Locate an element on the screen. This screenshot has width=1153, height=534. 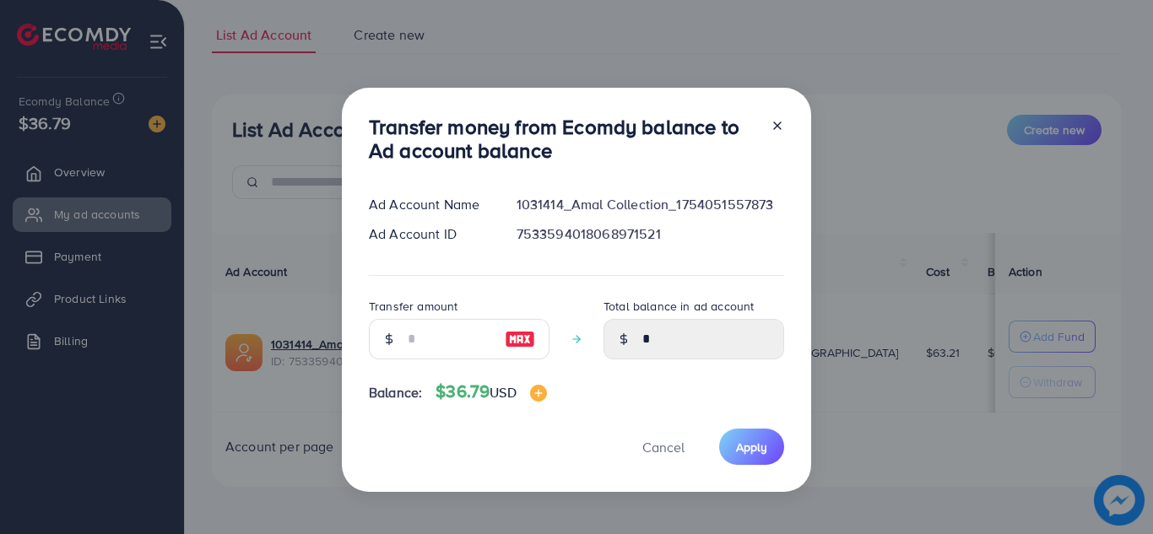
div: Ad Account Name is located at coordinates (429, 204).